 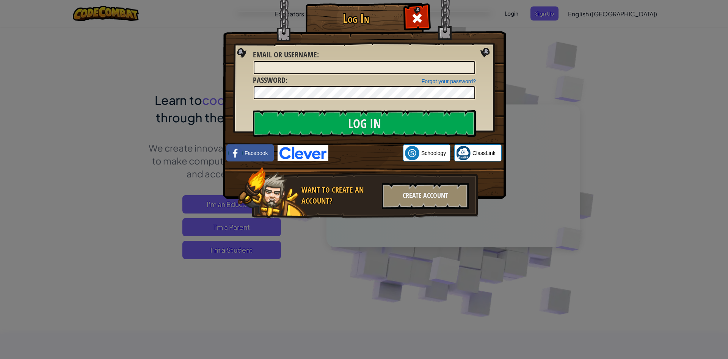 I want to click on span: Password, so click(x=269, y=80).